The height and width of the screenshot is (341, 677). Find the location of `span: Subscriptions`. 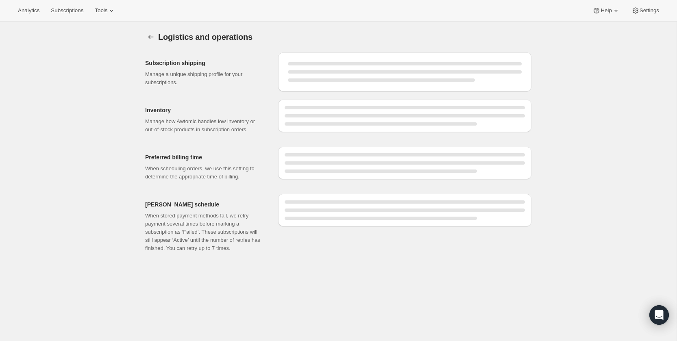

span: Subscriptions is located at coordinates (67, 11).